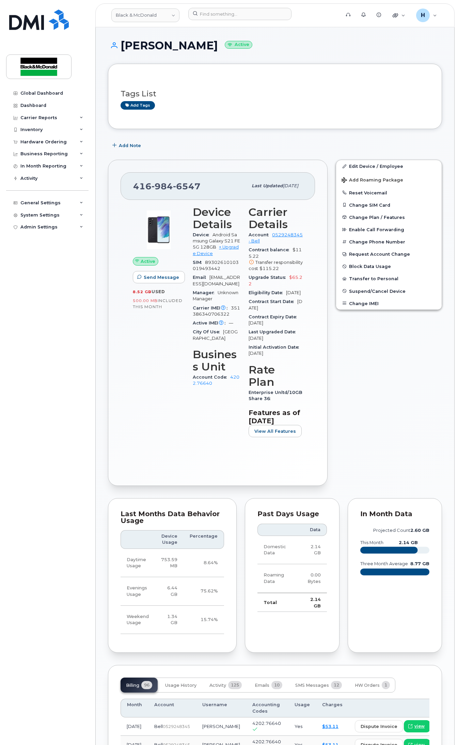 This screenshot has height=745, width=458. I want to click on span: Device, so click(203, 235).